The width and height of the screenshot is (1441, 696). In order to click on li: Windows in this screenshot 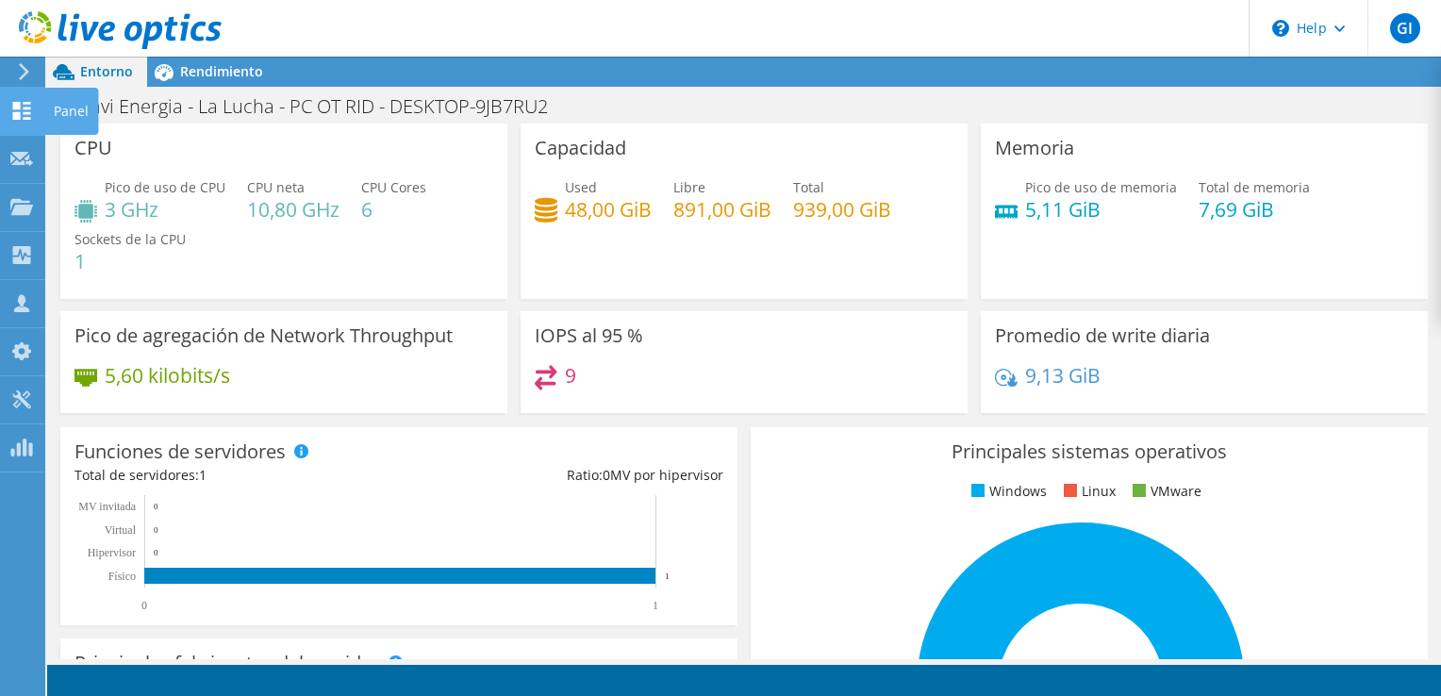, I will do `click(1006, 491)`.